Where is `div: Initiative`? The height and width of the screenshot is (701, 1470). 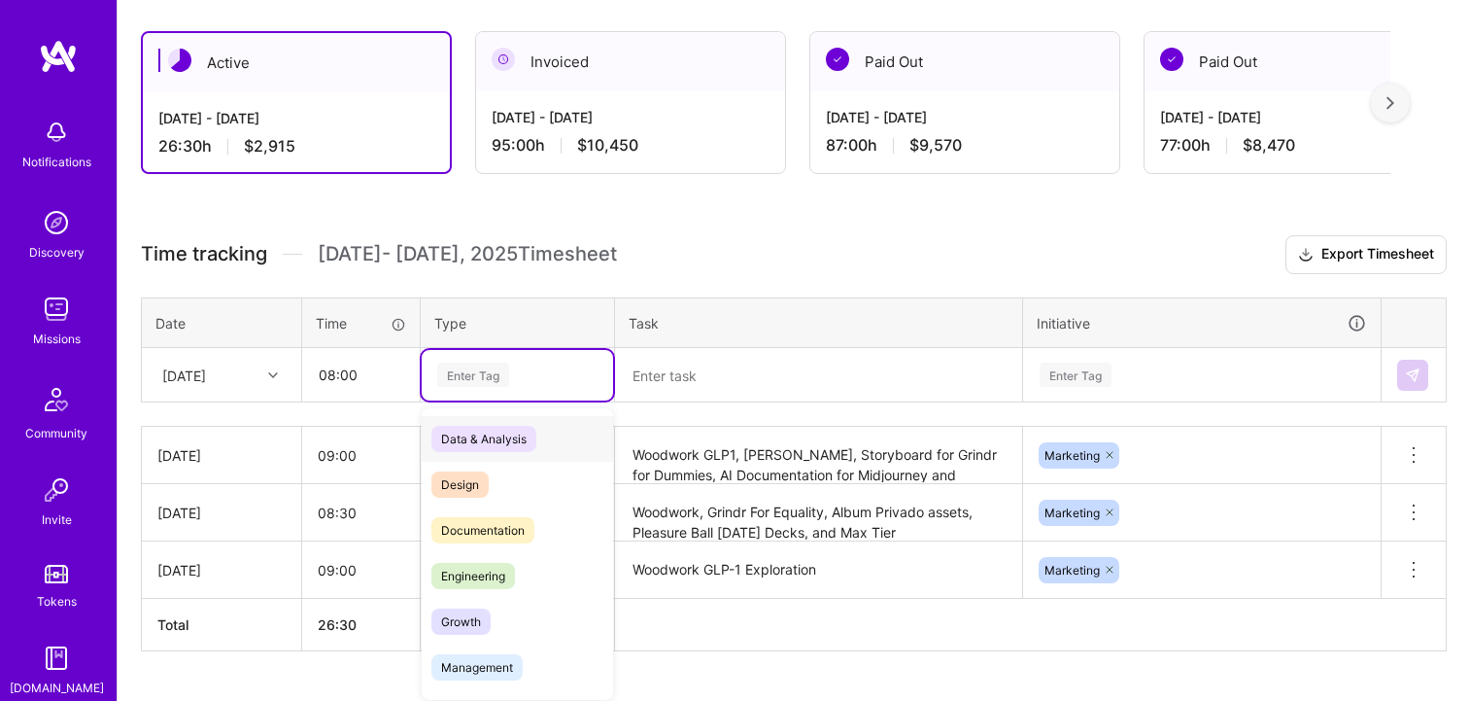 div: Initiative is located at coordinates (1202, 323).